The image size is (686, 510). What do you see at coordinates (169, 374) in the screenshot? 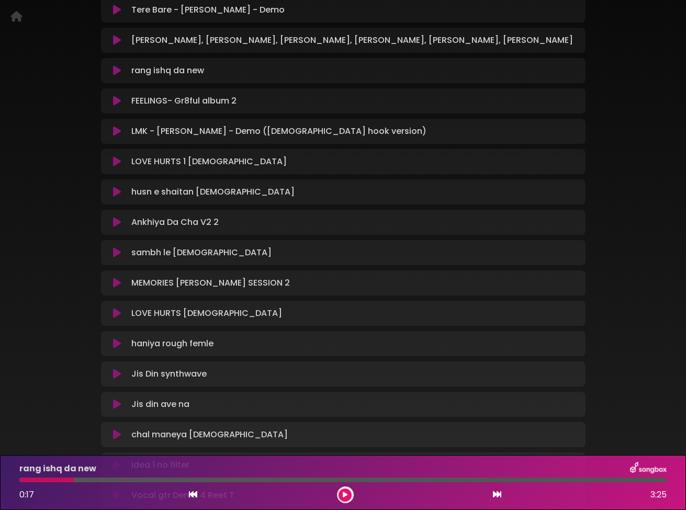
I see `p: Jis Din synthwave` at bounding box center [169, 374].